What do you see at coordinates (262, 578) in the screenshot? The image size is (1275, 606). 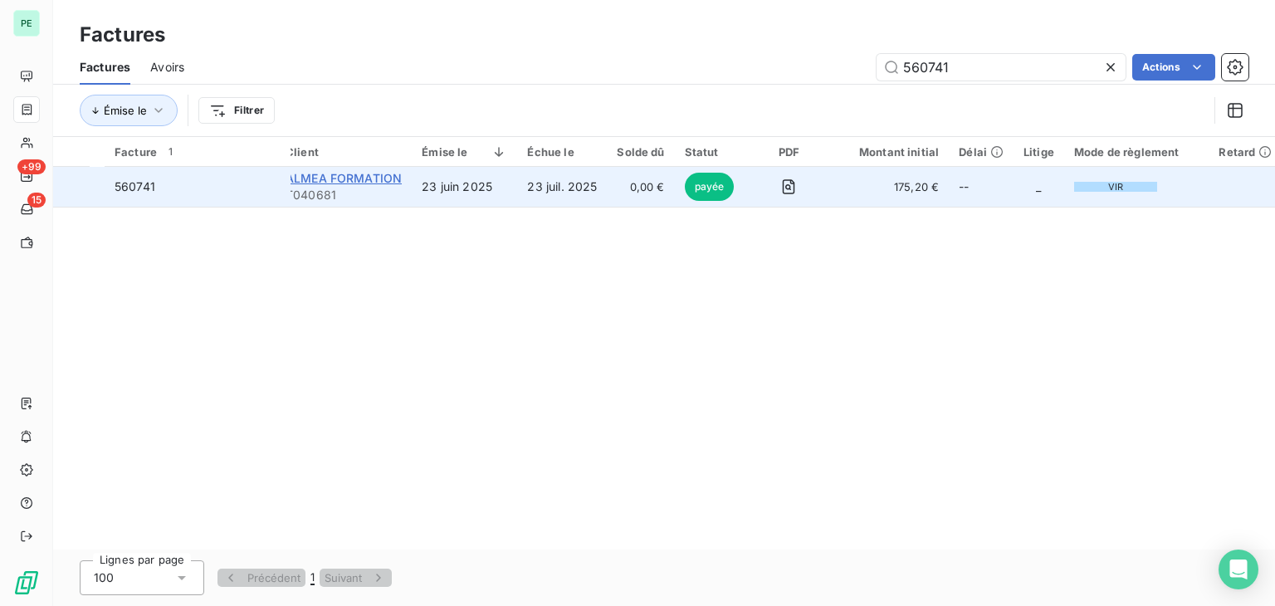 I see `button: Précédent` at bounding box center [262, 578].